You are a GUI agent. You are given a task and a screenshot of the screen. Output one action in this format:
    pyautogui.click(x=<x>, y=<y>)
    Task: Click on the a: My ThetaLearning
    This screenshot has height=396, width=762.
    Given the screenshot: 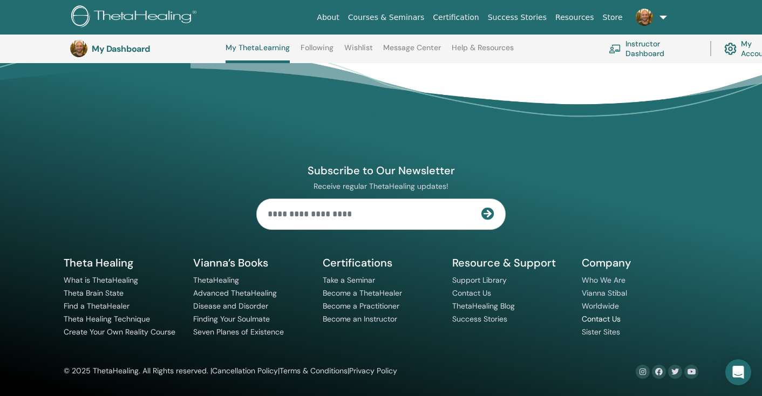 What is the action you would take?
    pyautogui.click(x=257, y=53)
    